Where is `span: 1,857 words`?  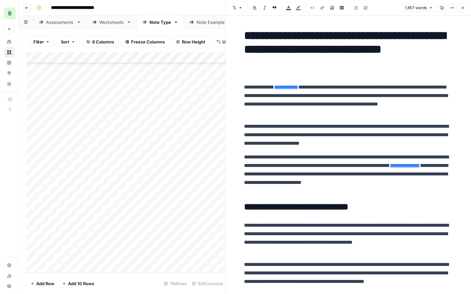
span: 1,857 words is located at coordinates (415, 8).